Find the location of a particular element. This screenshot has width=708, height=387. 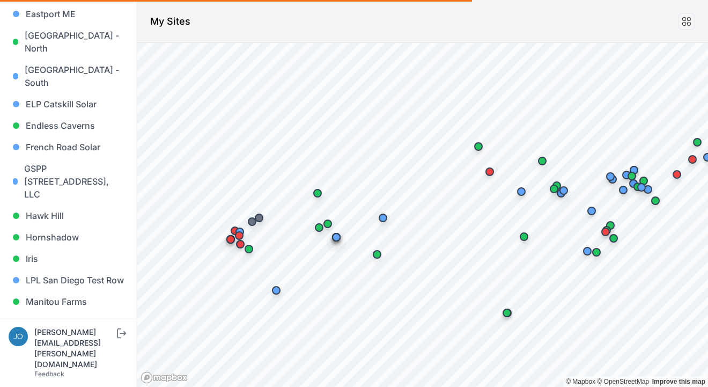

a: Hornshadow is located at coordinates (68, 237).